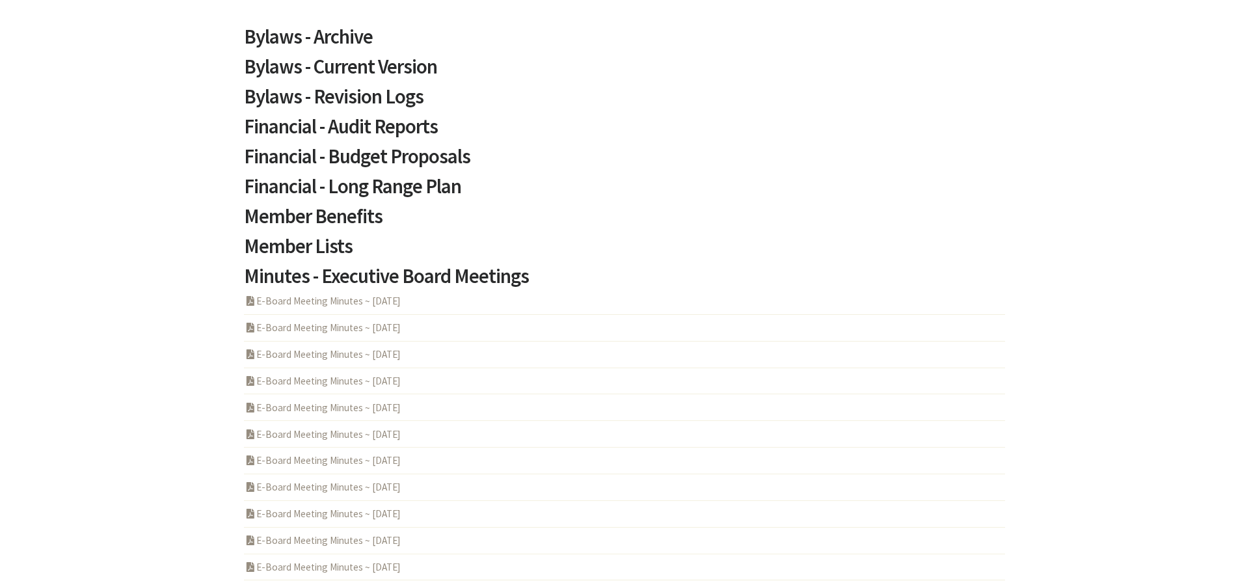  What do you see at coordinates (624, 131) in the screenshot?
I see `h2: Financial - Audit Reports` at bounding box center [624, 131].